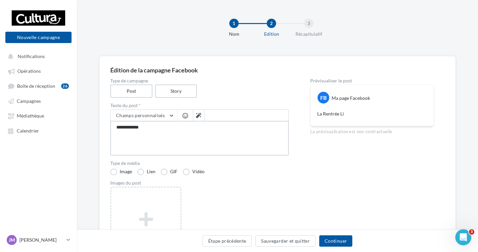  Describe the element at coordinates (335, 241) in the screenshot. I see `button: Continuer` at that location.